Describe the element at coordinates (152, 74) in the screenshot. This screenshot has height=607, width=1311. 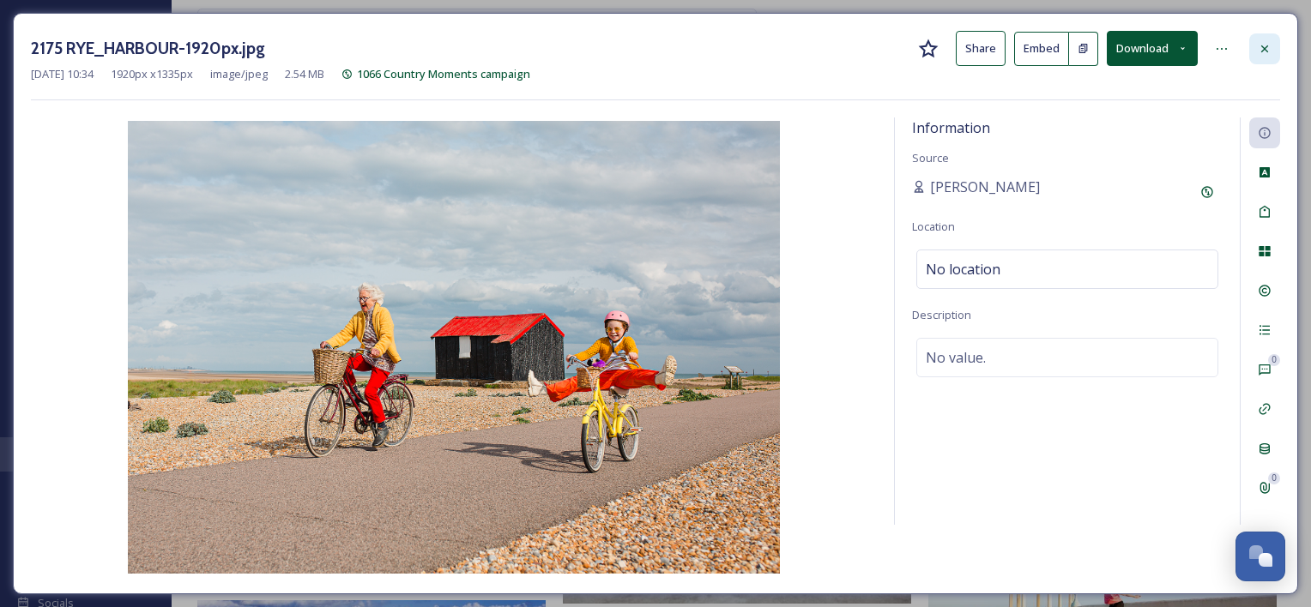
I see `span: 1920 px x 1335 px` at that location.